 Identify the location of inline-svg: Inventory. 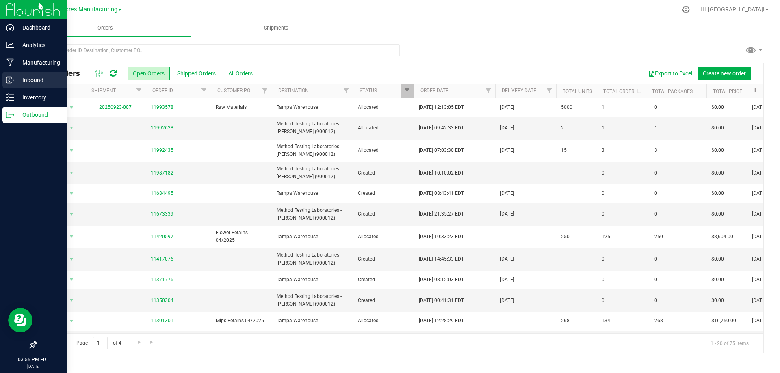
(10, 97).